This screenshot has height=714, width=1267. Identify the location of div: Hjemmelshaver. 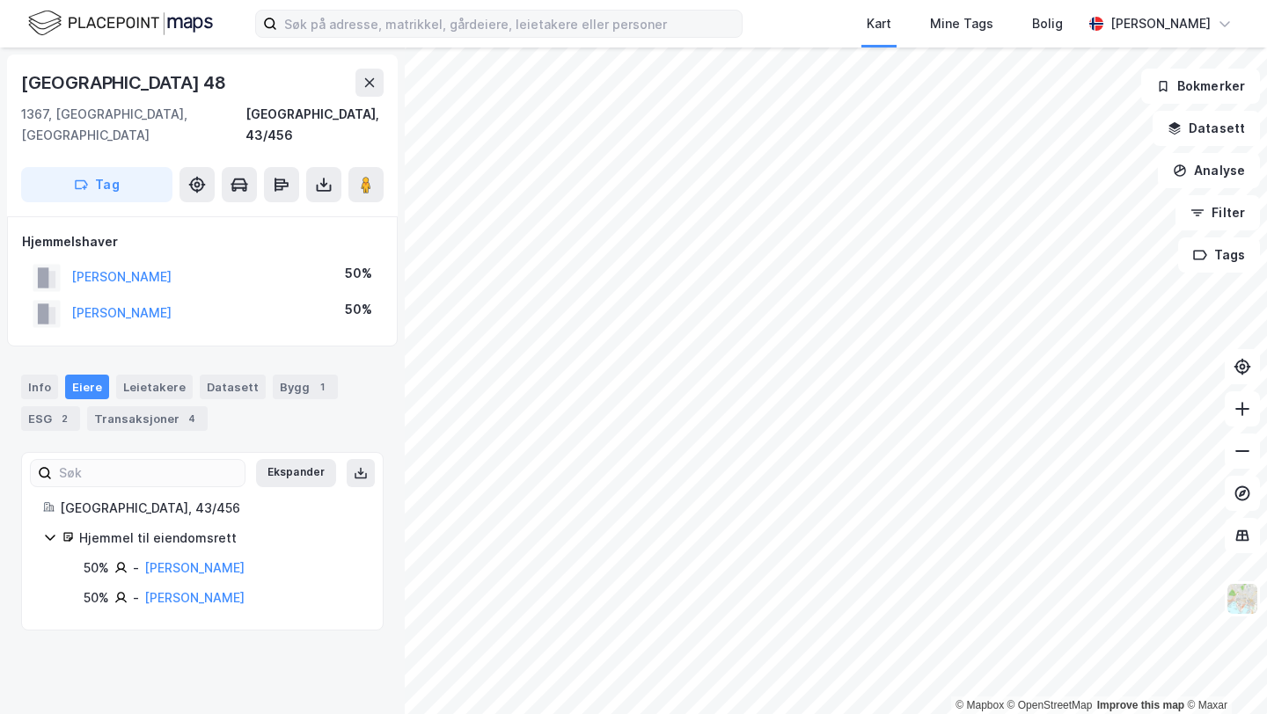
(202, 242).